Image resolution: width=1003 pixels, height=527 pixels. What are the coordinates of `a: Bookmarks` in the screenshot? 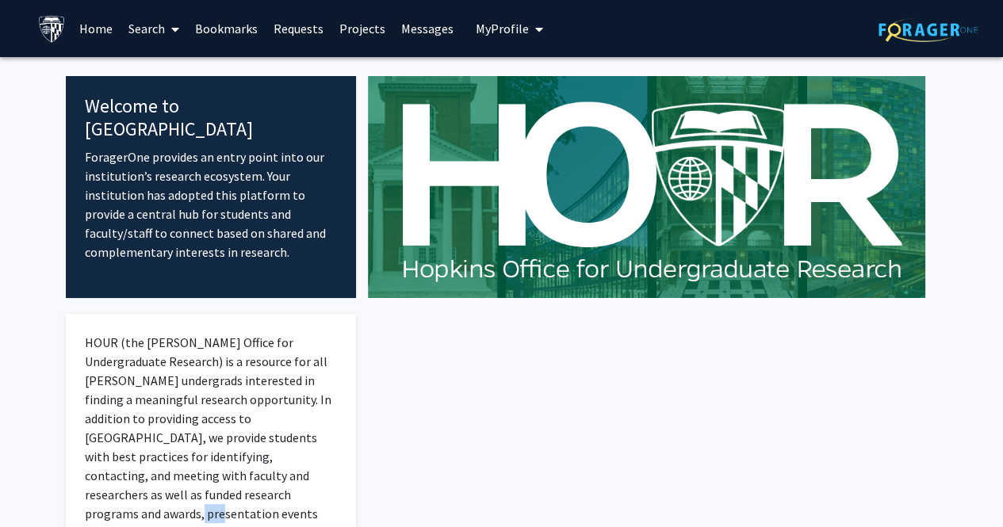 It's located at (226, 29).